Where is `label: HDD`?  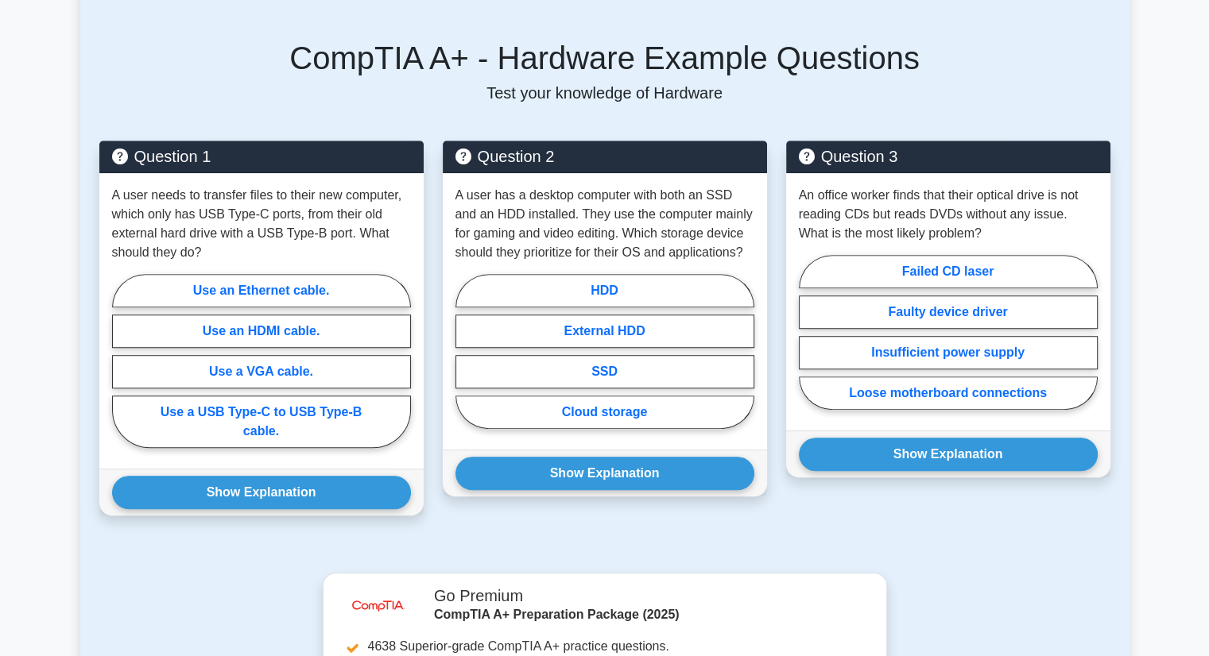 label: HDD is located at coordinates (605, 291).